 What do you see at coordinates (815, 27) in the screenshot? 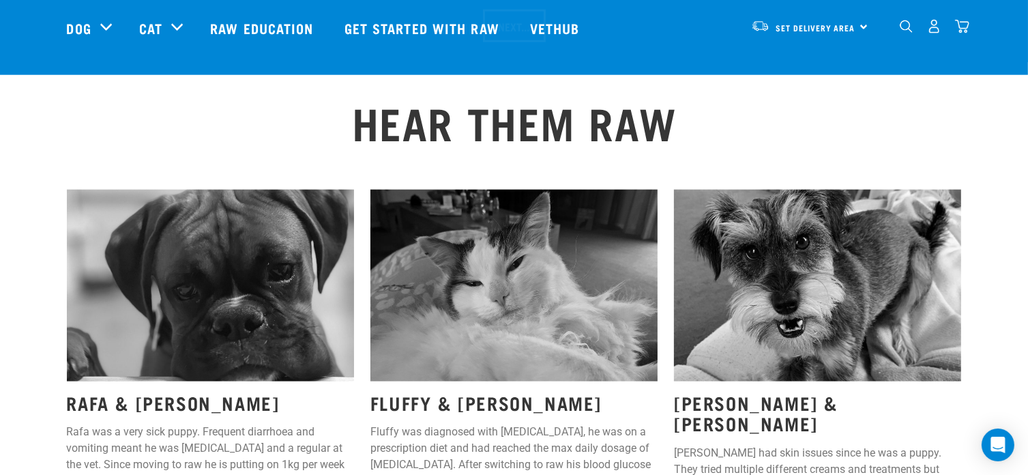
I see `span: Set Delivery Area` at bounding box center [815, 27].